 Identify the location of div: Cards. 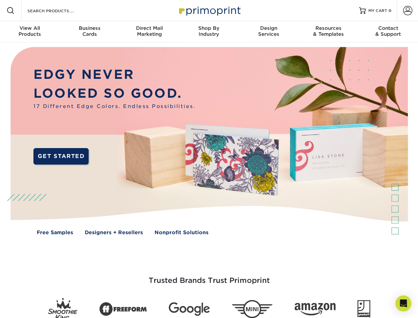
(89, 31).